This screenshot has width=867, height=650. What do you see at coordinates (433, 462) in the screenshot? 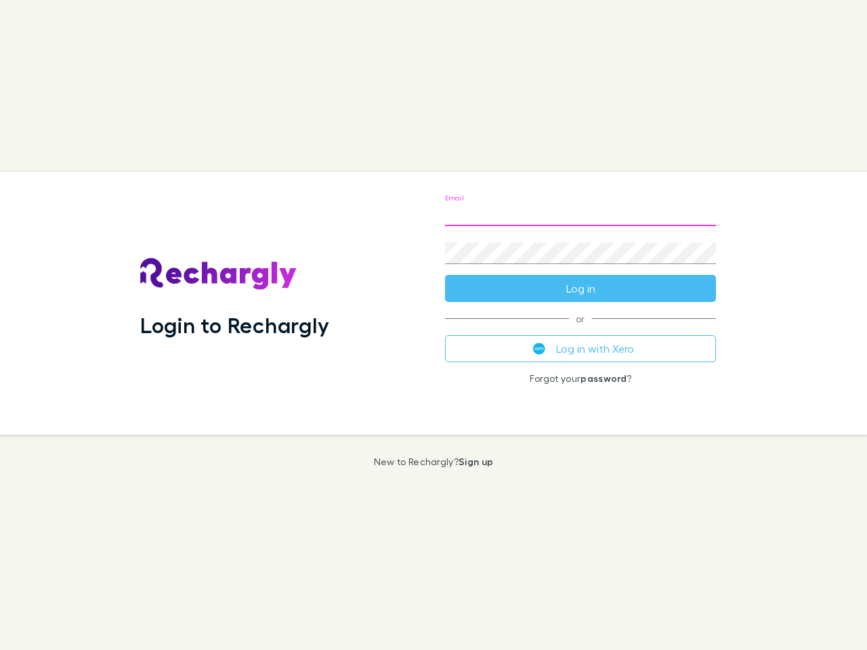
I see `p: New to Rechargly?` at bounding box center [433, 462].